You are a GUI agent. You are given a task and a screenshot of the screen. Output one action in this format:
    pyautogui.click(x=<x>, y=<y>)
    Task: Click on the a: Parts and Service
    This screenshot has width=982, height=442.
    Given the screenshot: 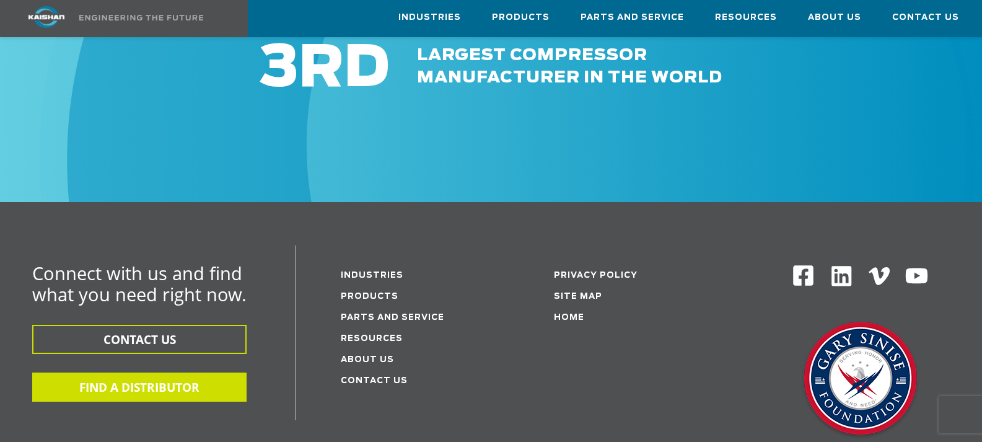 What is the action you would take?
    pyautogui.click(x=632, y=17)
    